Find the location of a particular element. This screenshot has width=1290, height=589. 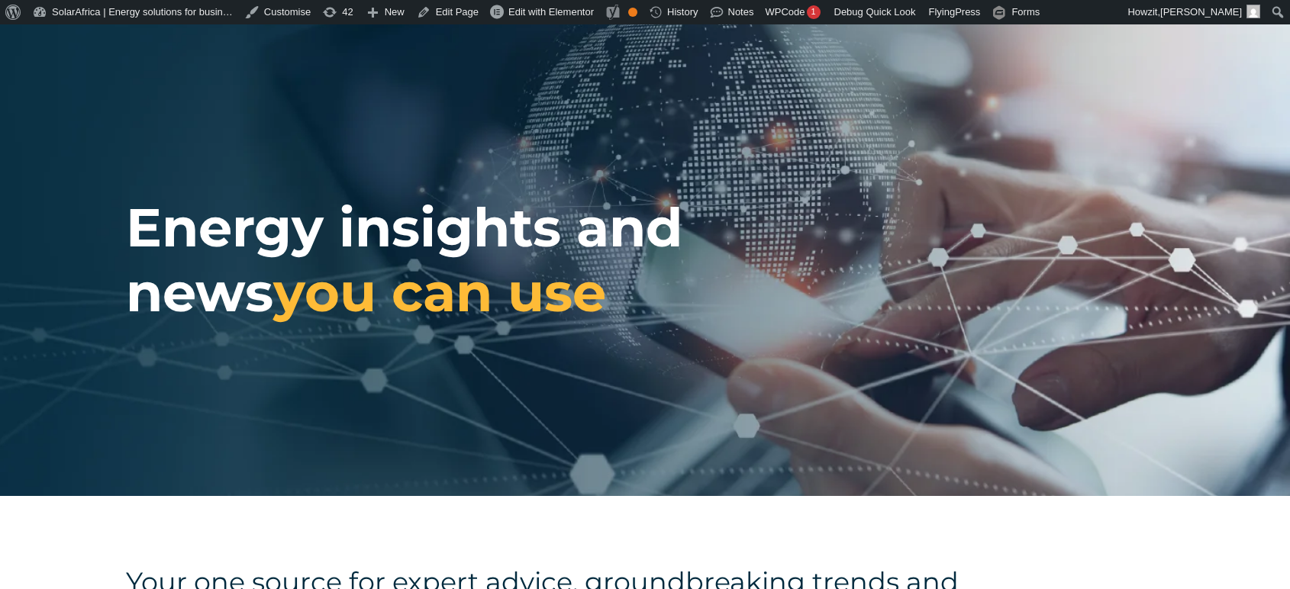

div: 1 is located at coordinates (813, 12).